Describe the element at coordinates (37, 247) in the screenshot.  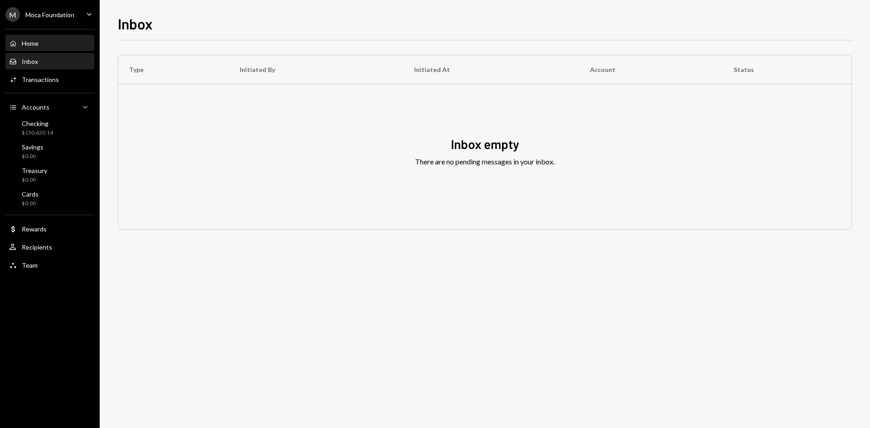
I see `div: Recipients` at that location.